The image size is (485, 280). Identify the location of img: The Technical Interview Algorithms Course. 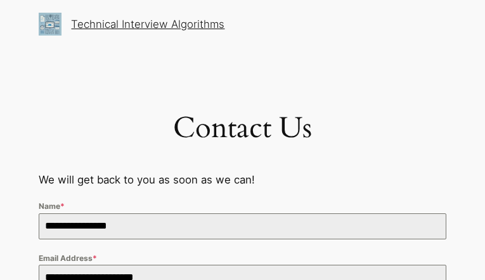
(50, 24).